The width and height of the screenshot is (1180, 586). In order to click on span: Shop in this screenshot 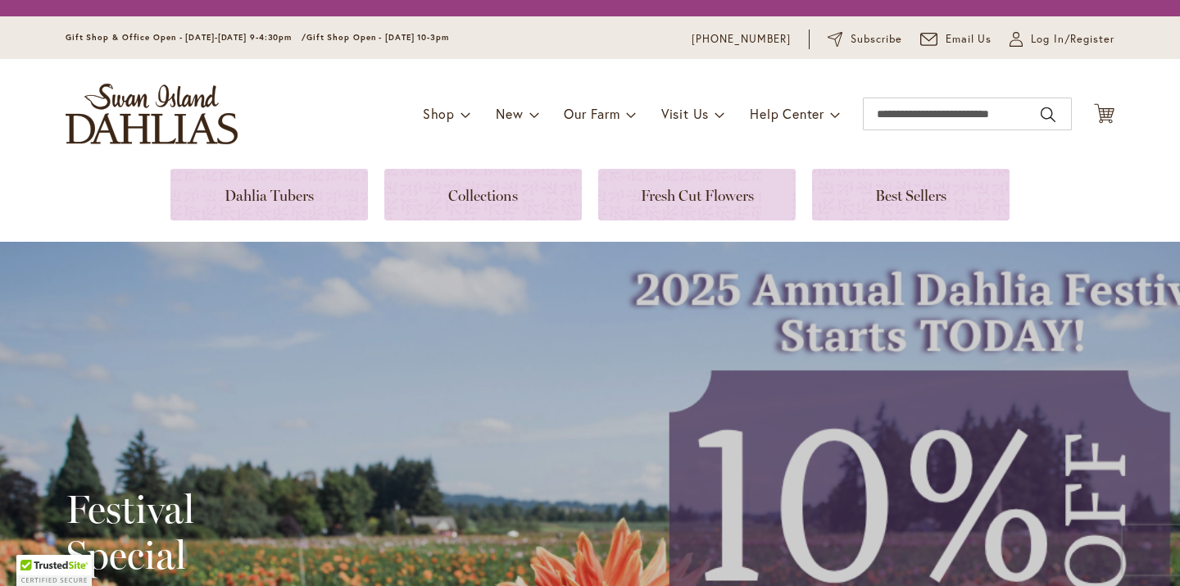, I will do `click(438, 113)`.